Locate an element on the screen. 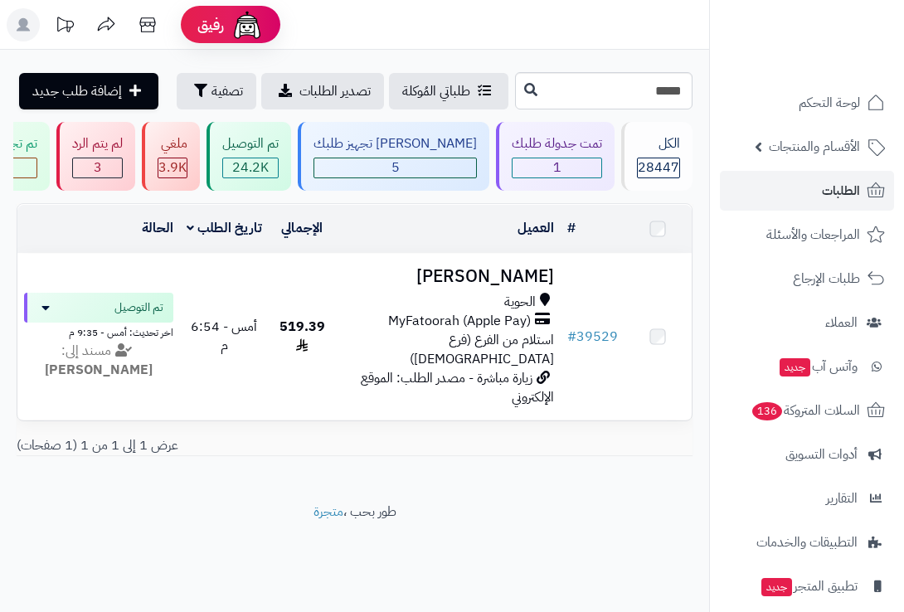 The image size is (904, 612). span: 24.2K is located at coordinates (251, 168).